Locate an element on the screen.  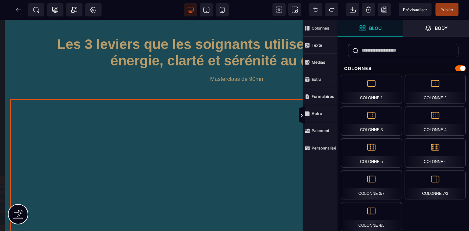
strong: Personnalisé is located at coordinates (323, 148).